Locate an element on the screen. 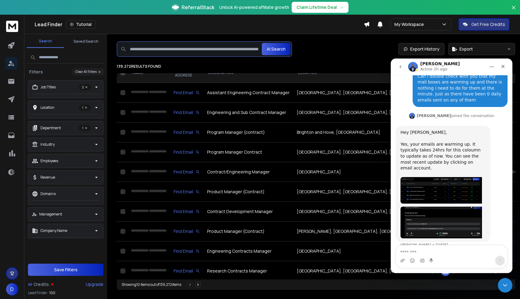  td: Contract/Engineering Manager is located at coordinates (248, 172).